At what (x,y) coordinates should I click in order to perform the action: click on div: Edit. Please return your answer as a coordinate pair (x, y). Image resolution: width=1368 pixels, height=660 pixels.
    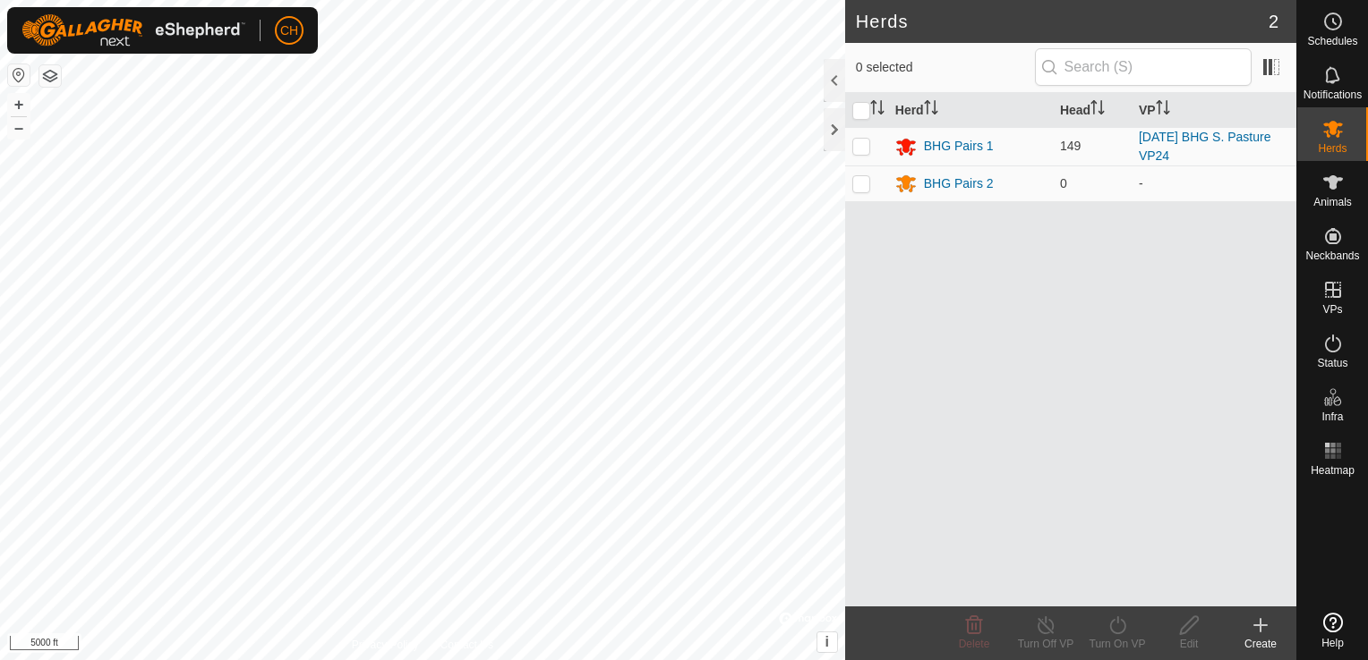
    Looking at the image, I should click on (1189, 644).